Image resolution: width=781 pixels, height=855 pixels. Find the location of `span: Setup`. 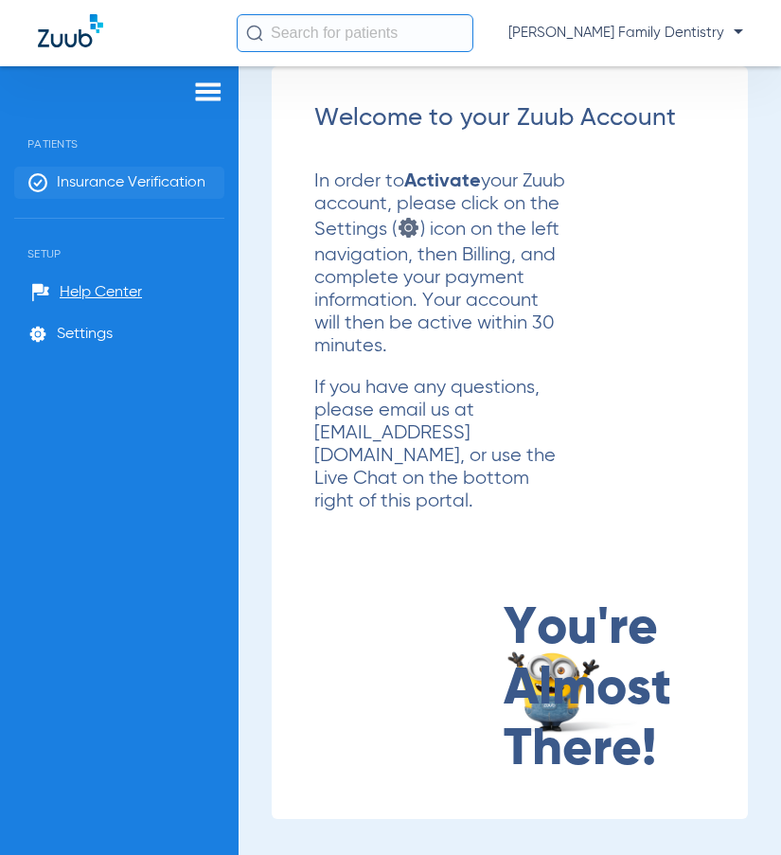

span: Setup is located at coordinates (119, 240).